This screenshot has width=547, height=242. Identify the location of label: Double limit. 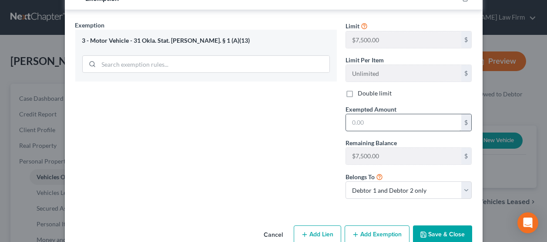
(375, 93).